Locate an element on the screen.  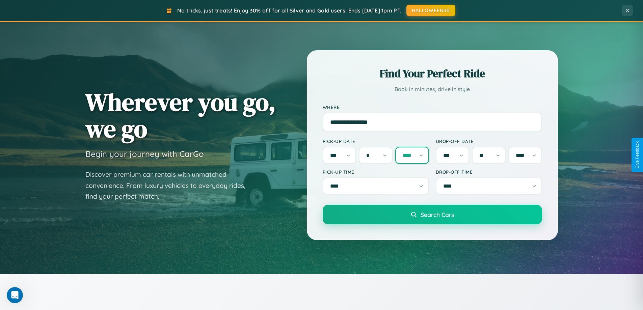
label: Drop-off Date is located at coordinates (488, 141).